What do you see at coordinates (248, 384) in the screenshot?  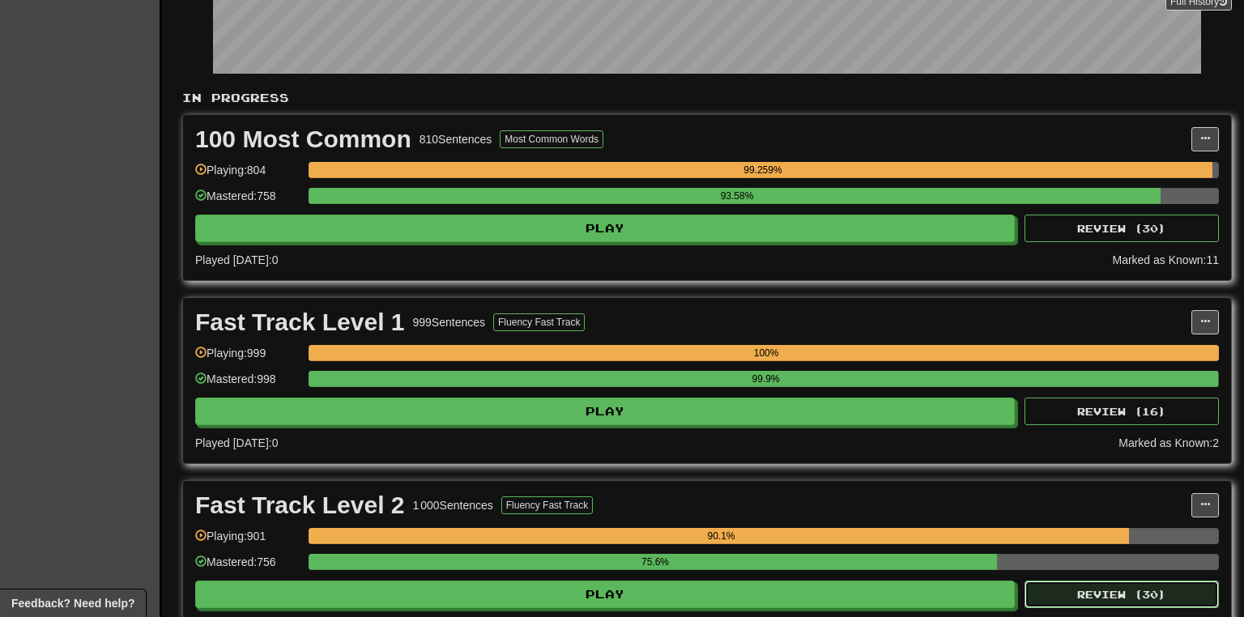 I see `div: Mastered: 998` at bounding box center [248, 384].